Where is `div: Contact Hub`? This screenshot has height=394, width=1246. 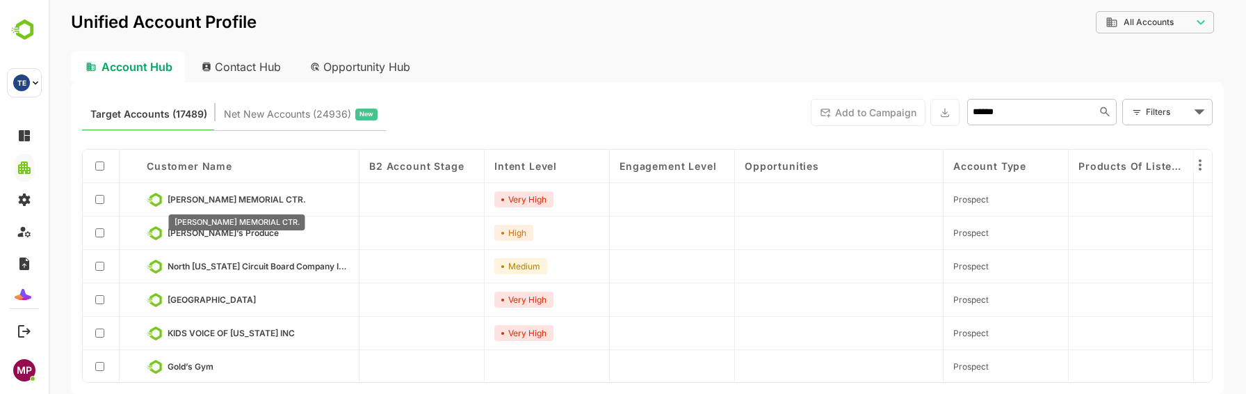
div: Contact Hub is located at coordinates (193, 67).